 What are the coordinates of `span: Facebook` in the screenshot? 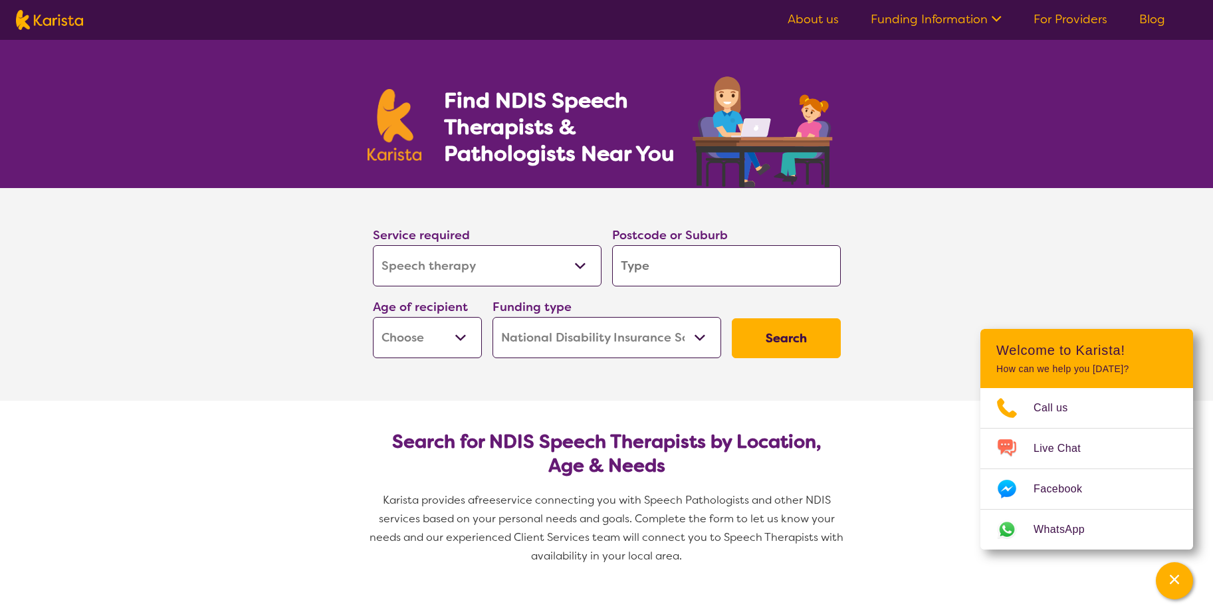 It's located at (1066, 489).